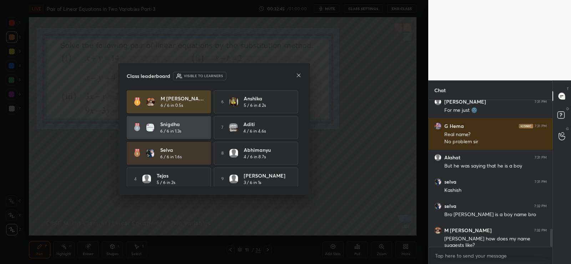  I want to click on div: Real name?, so click(495, 135).